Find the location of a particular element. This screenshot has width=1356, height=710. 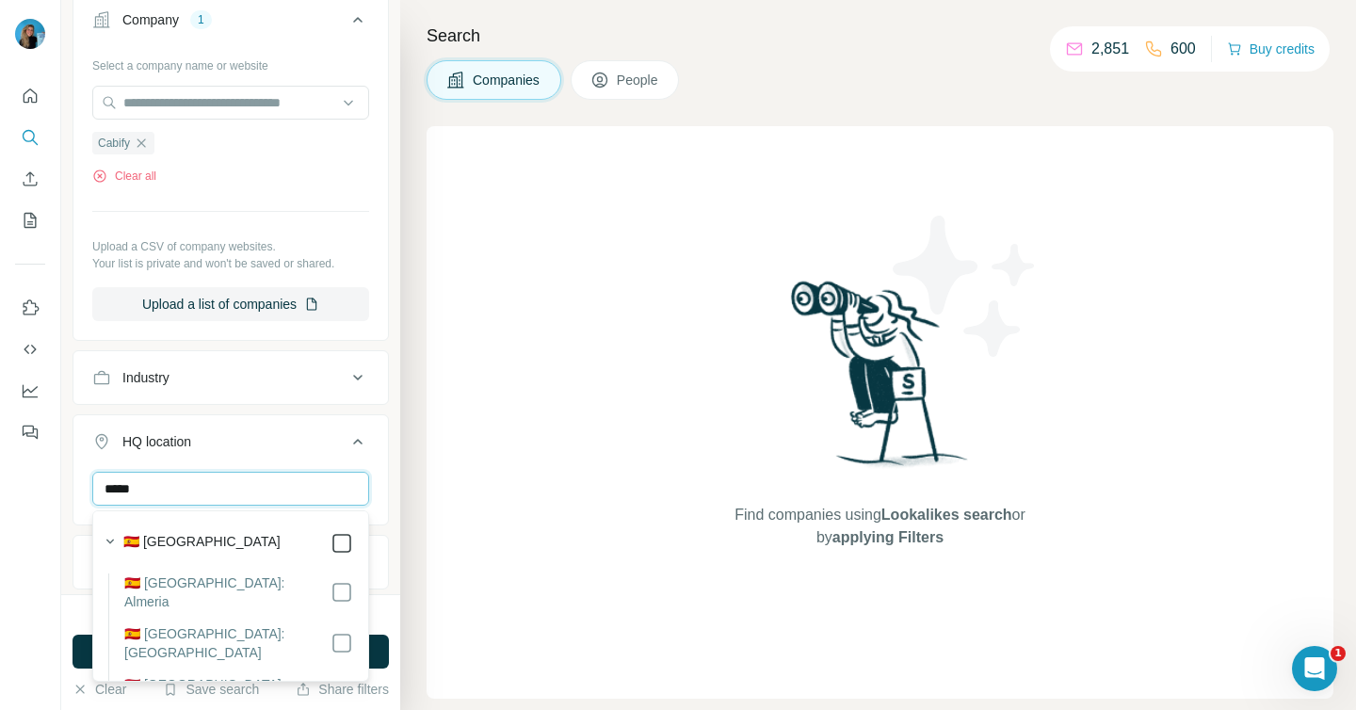

span: 1 is located at coordinates (1338, 654).